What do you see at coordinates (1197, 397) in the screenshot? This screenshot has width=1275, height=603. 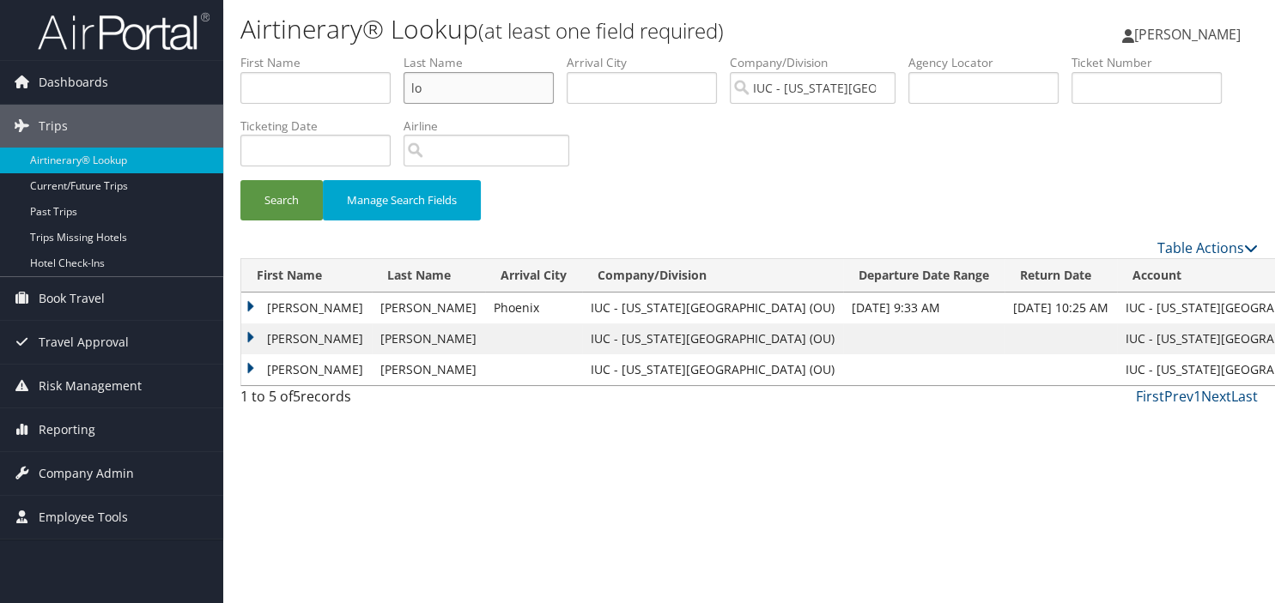 I see `a: 1` at bounding box center [1197, 397].